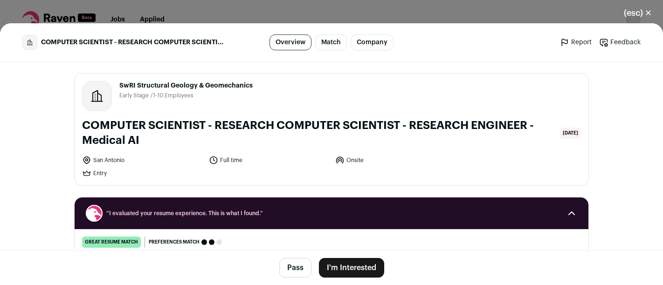 This screenshot has width=663, height=285. I want to click on a: Overview, so click(290, 42).